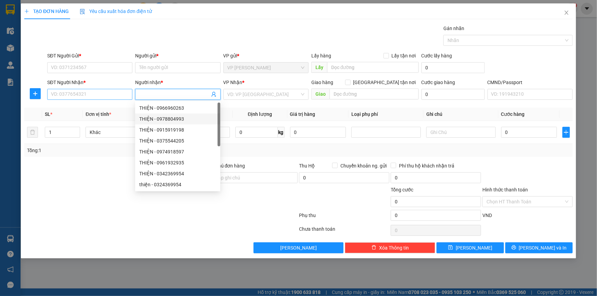 This screenshot has width=597, height=296. What do you see at coordinates (451, 248) in the screenshot?
I see `span: save` at bounding box center [451, 248].